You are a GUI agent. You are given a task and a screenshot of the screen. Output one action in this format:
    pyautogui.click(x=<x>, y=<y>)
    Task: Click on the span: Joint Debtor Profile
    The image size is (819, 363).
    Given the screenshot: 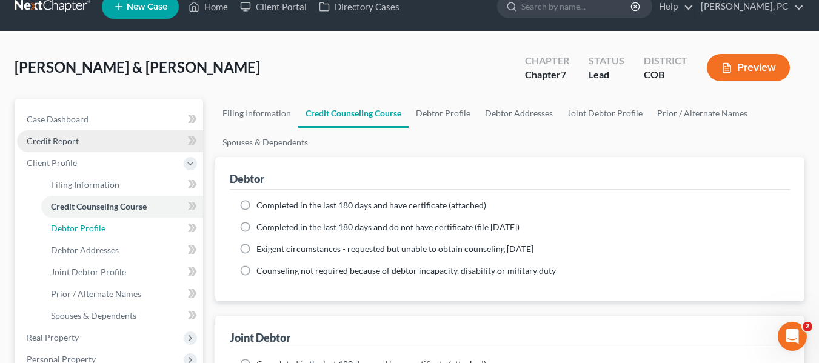 What is the action you would take?
    pyautogui.click(x=88, y=272)
    